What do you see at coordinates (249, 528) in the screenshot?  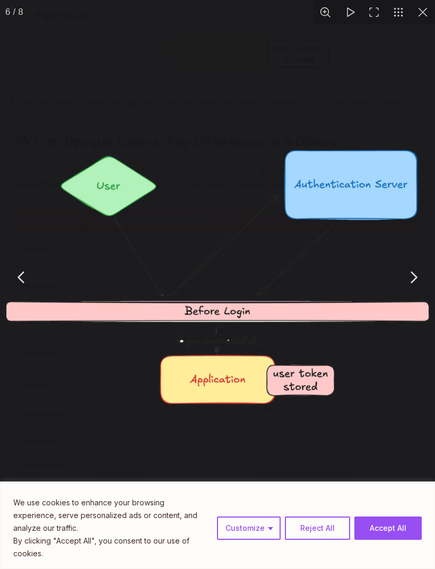 I see `button: Customize` at bounding box center [249, 528].